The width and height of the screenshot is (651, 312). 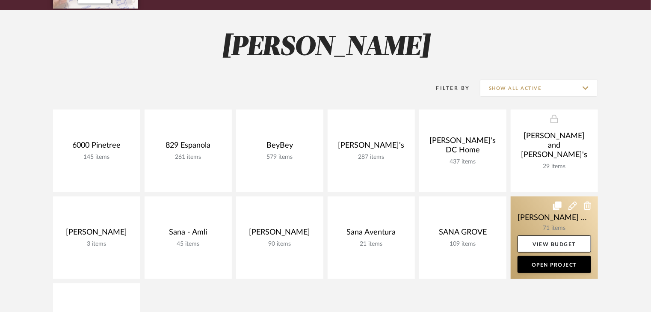 I want to click on div: 109 items, so click(x=463, y=244).